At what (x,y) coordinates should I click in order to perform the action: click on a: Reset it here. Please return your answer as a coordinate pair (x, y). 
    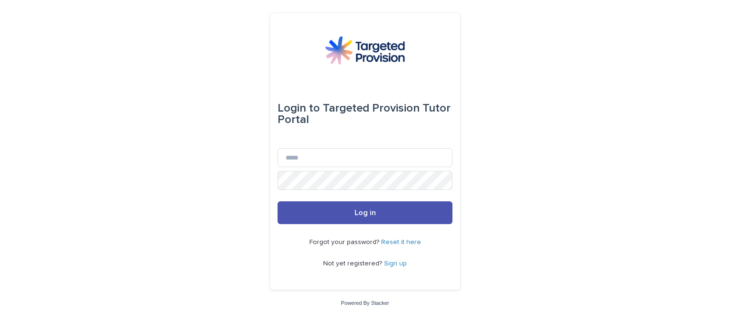
    Looking at the image, I should click on (401, 242).